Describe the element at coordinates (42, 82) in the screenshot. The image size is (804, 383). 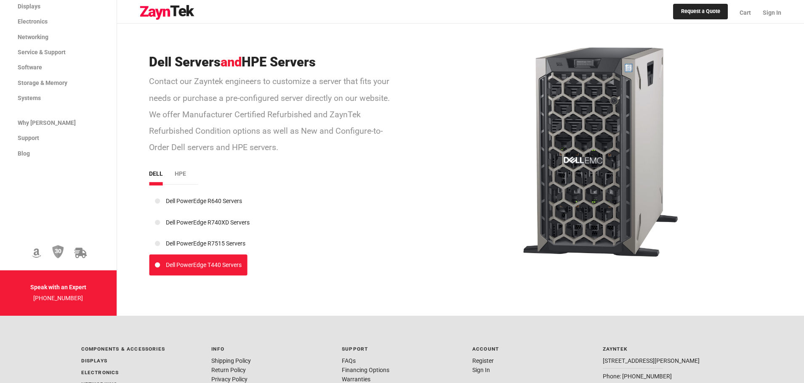
I see `span: Storage & Memory` at that location.